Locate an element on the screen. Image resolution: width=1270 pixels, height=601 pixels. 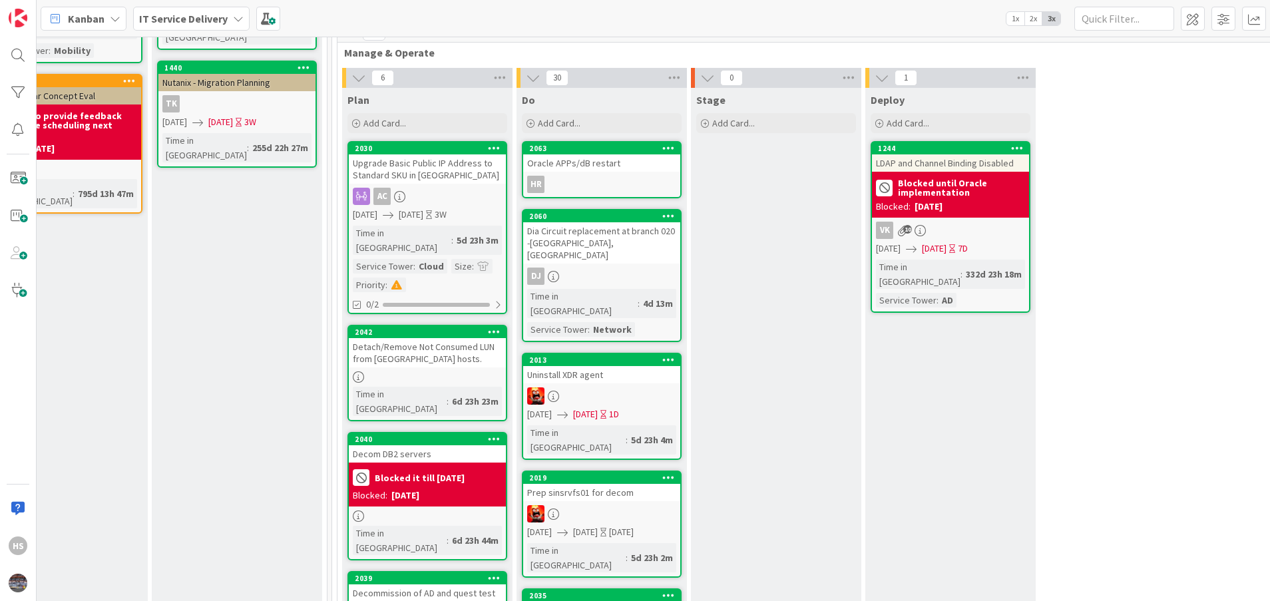
div: Uninstall XDR agent is located at coordinates (602, 375).